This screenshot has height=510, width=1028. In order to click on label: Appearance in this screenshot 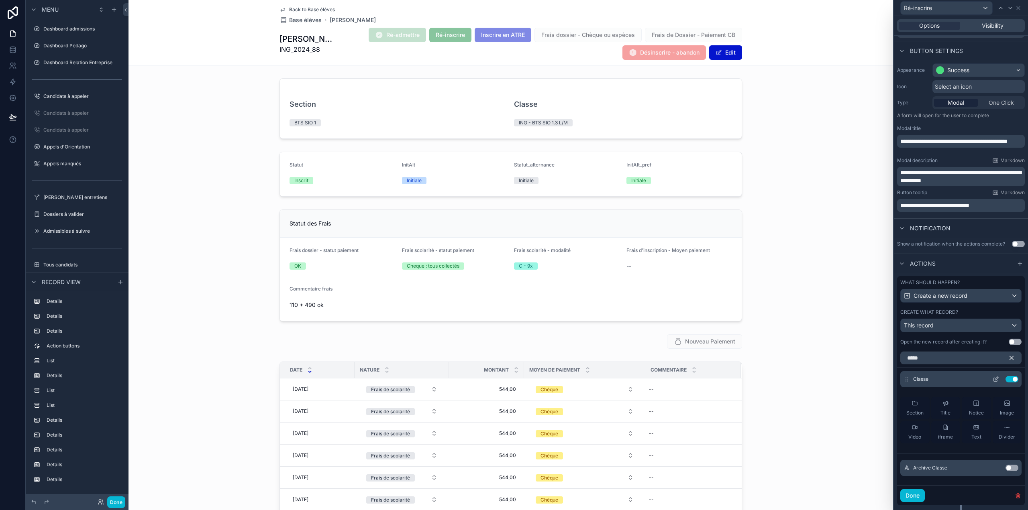, I will do `click(913, 70)`.